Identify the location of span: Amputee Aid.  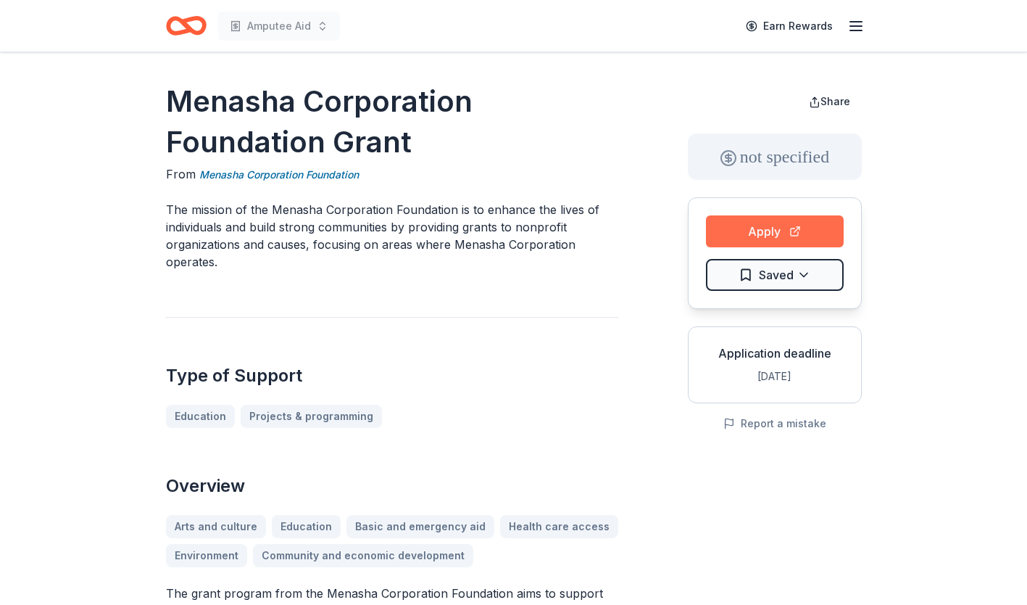
(279, 26).